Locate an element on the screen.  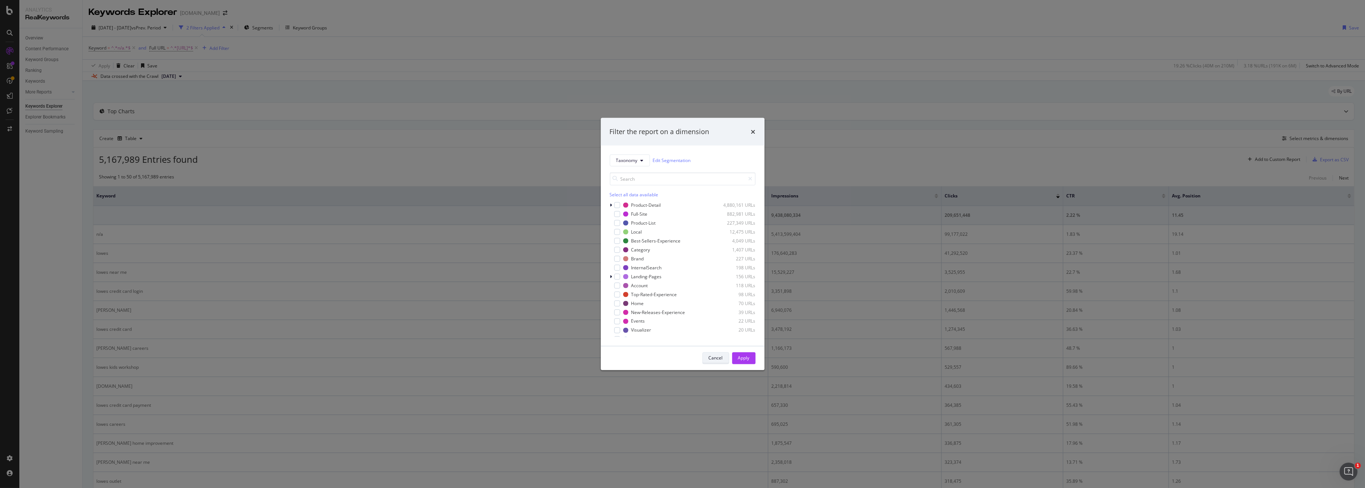
div: Product-Detail is located at coordinates (646, 205).